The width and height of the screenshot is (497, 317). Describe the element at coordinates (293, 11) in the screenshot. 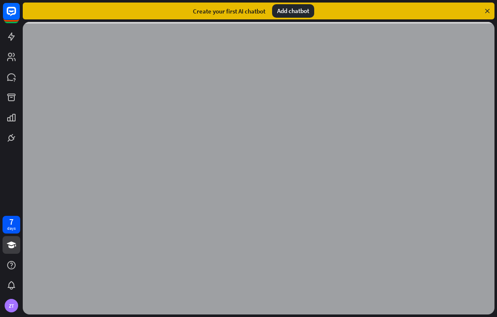

I see `div: Add chatbot` at that location.